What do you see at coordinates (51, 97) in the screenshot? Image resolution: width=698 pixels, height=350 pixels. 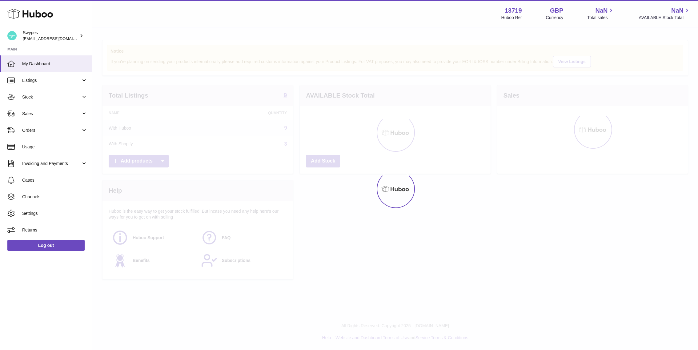 I see `span: Stock` at bounding box center [51, 97].